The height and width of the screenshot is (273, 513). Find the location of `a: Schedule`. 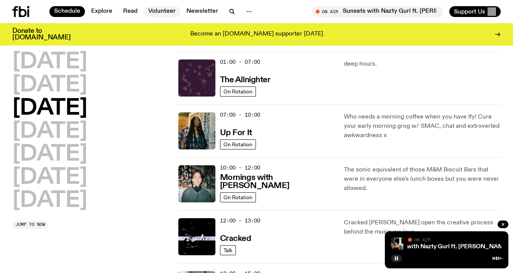

a: Schedule is located at coordinates (67, 12).